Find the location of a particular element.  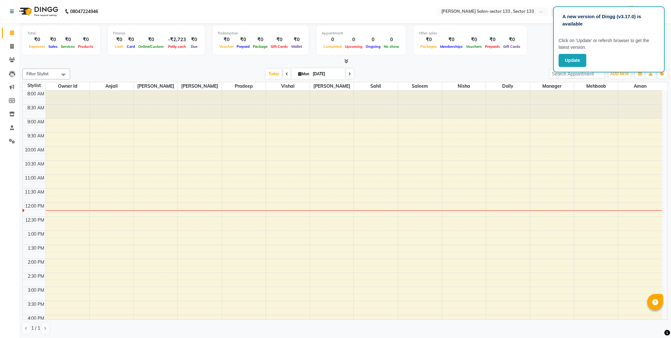

span: Cash is located at coordinates (119, 46).